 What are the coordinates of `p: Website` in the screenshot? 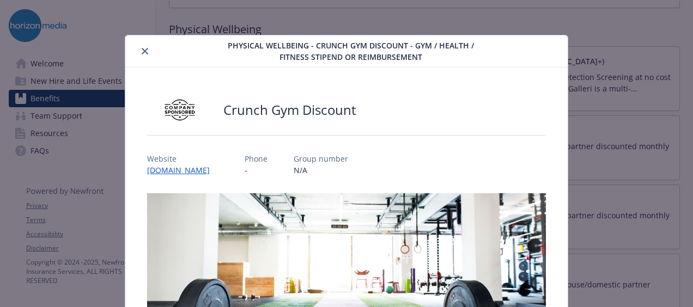 It's located at (182, 158).